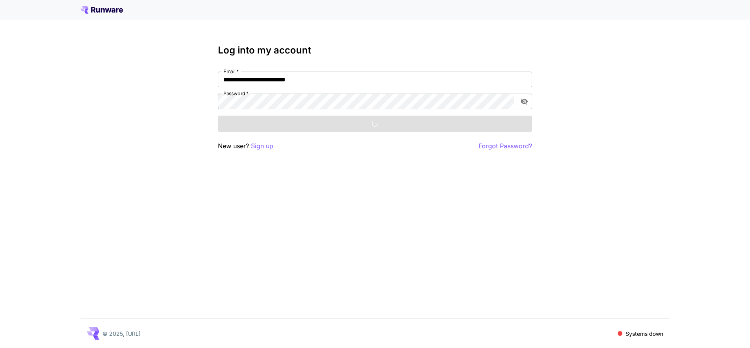 The height and width of the screenshot is (348, 750). Describe the element at coordinates (246, 146) in the screenshot. I see `p: New user?` at that location.